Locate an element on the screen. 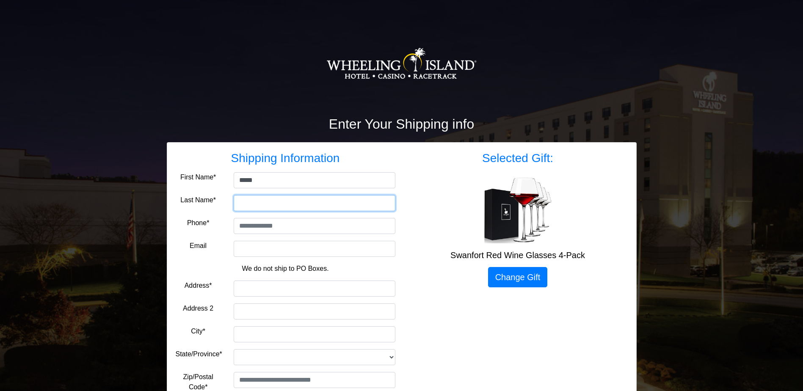 The height and width of the screenshot is (391, 803). label: Address 2 is located at coordinates (198, 308).